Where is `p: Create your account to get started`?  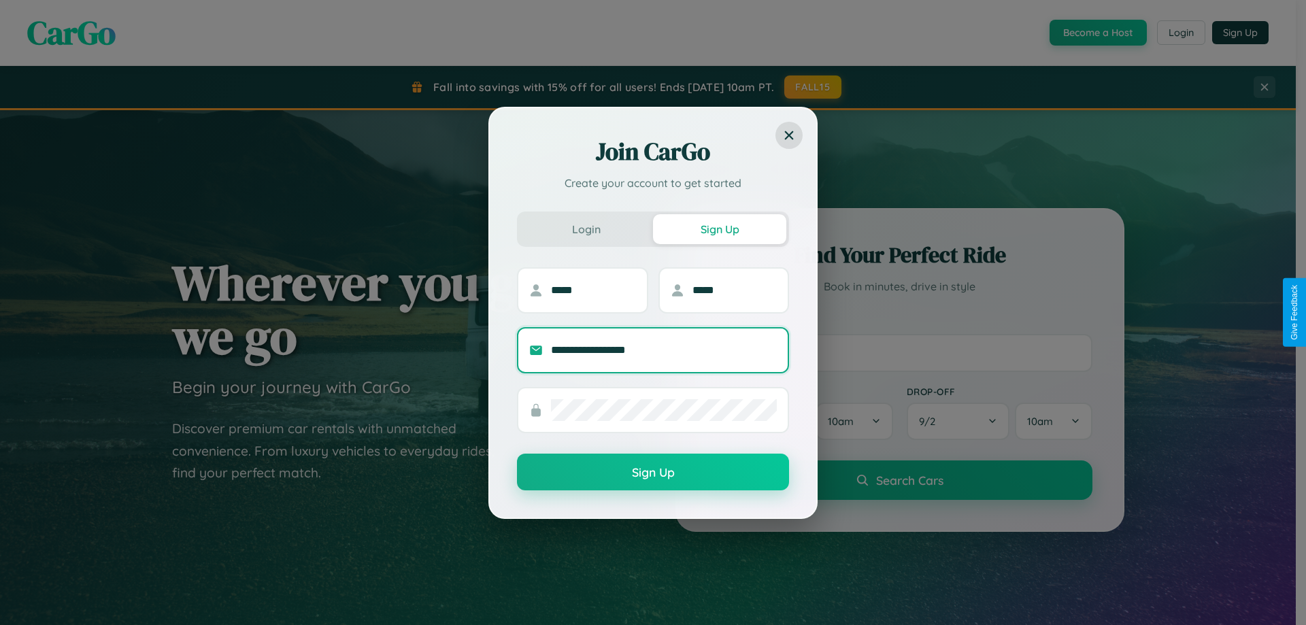 p: Create your account to get started is located at coordinates (653, 183).